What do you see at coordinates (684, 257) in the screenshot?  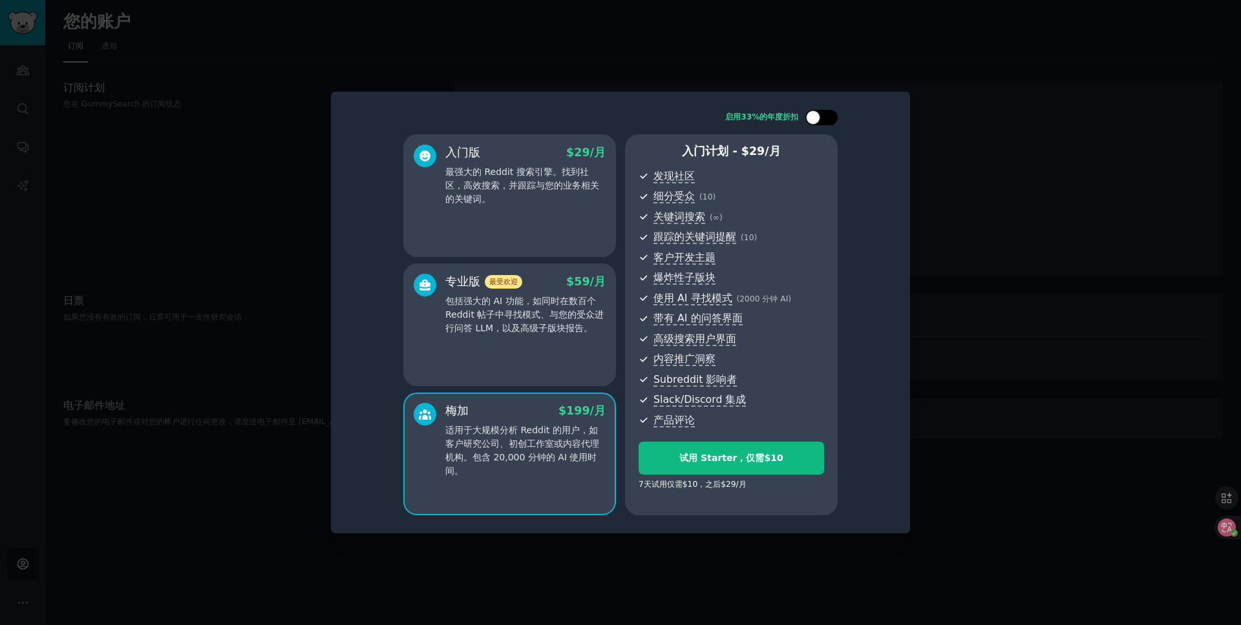 I see `font: 客户开发主题` at bounding box center [684, 257].